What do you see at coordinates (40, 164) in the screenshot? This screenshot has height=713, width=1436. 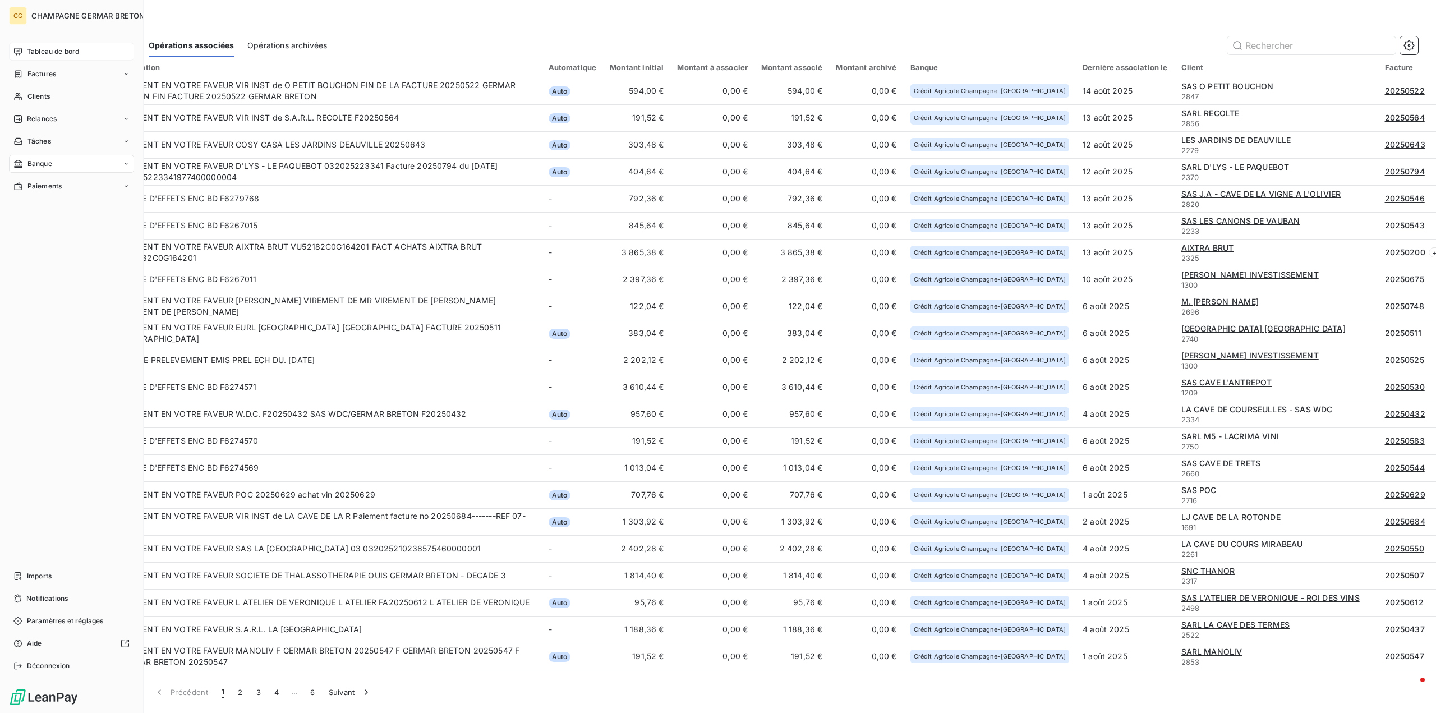 I see `span: Banque` at bounding box center [40, 164].